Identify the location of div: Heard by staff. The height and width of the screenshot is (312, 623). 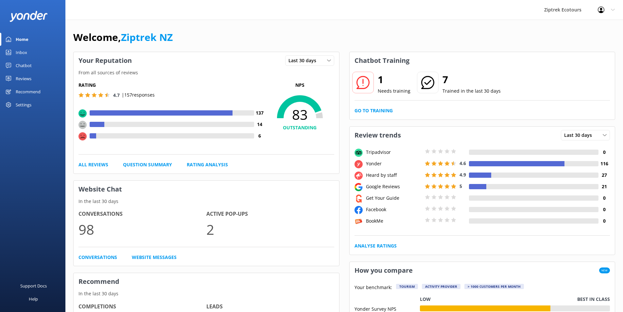
(394, 175).